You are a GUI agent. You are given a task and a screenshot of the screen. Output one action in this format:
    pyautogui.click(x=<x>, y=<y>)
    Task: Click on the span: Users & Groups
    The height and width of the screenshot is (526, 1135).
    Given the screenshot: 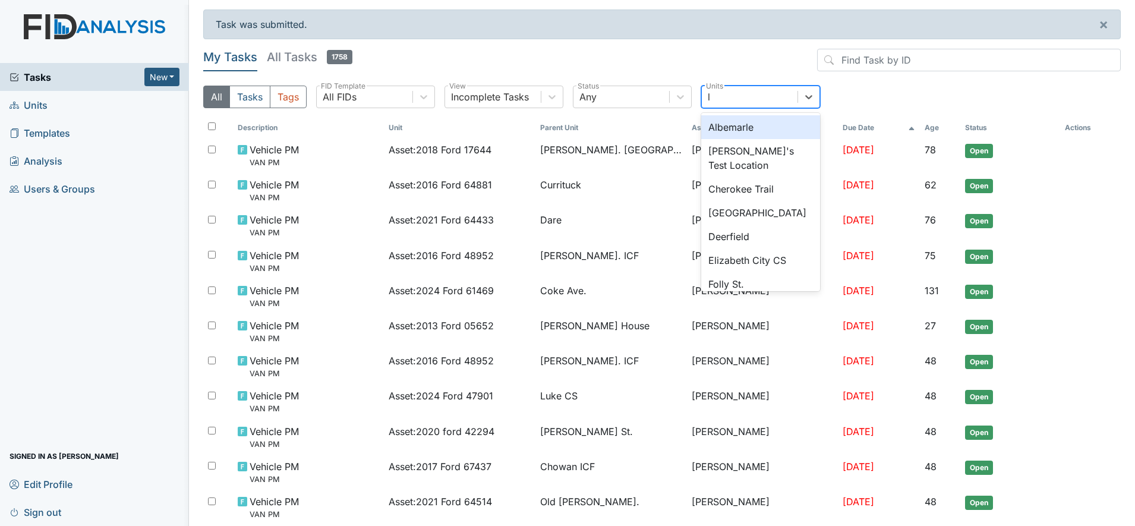 What is the action you would take?
    pyautogui.click(x=52, y=188)
    